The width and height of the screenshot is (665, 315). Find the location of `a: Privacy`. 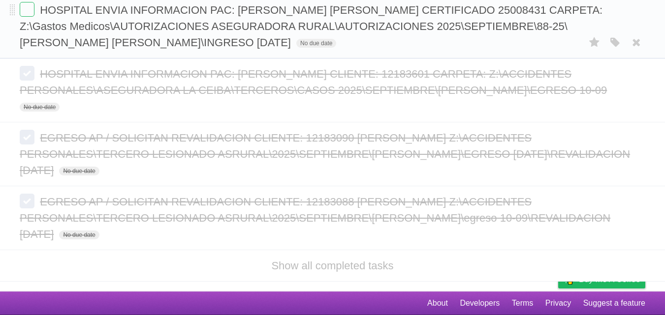

a: Privacy is located at coordinates (558, 304).